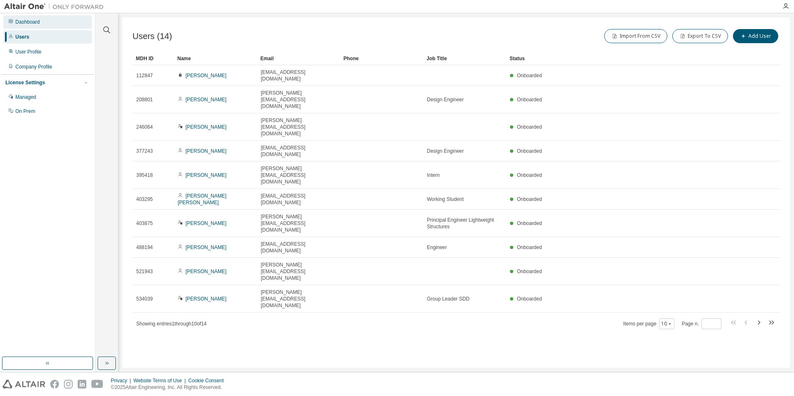  What do you see at coordinates (433, 175) in the screenshot?
I see `span: Intern` at bounding box center [433, 175].